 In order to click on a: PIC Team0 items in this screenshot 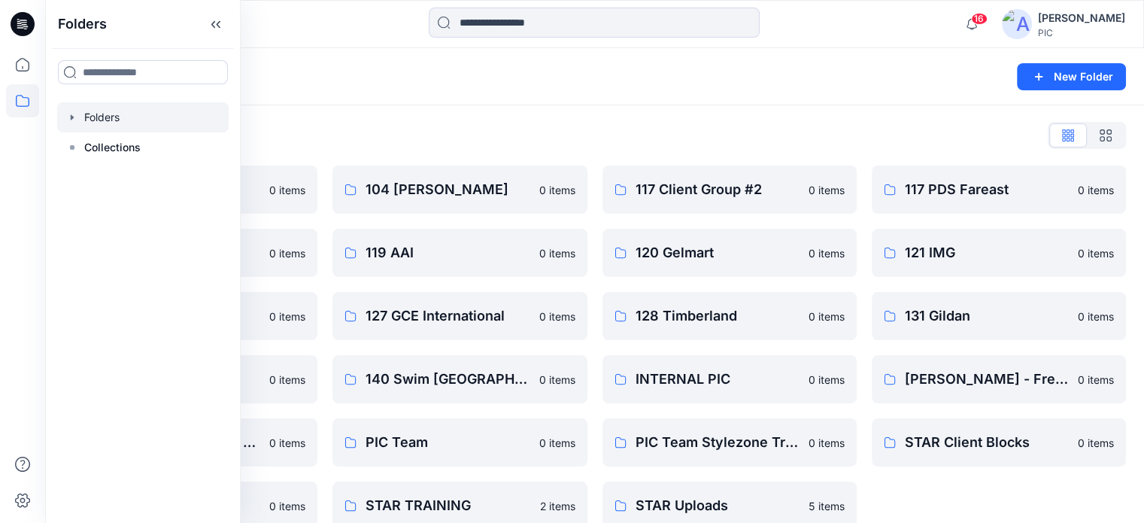, I will do `click(459, 442)`.